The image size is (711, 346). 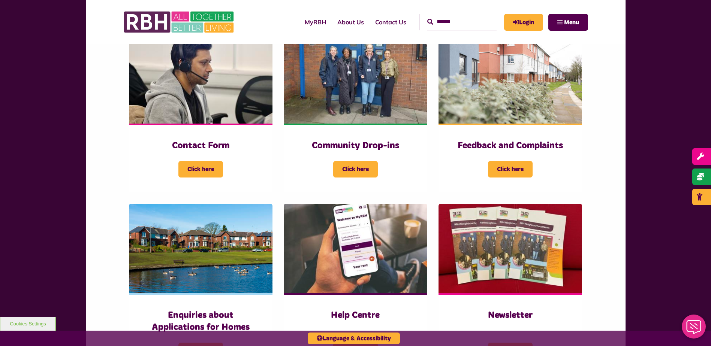 What do you see at coordinates (201, 249) in the screenshot?
I see `img: Dewhirst Rd 03` at bounding box center [201, 249].